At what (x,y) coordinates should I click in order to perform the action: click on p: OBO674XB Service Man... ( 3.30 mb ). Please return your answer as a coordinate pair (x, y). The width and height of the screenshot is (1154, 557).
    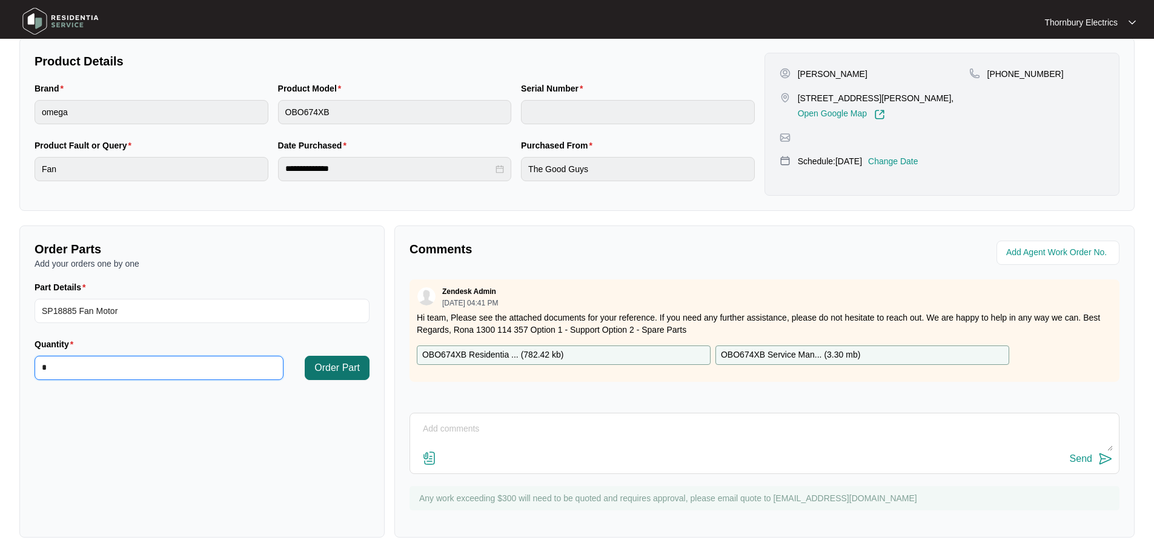
    Looking at the image, I should click on (791, 355).